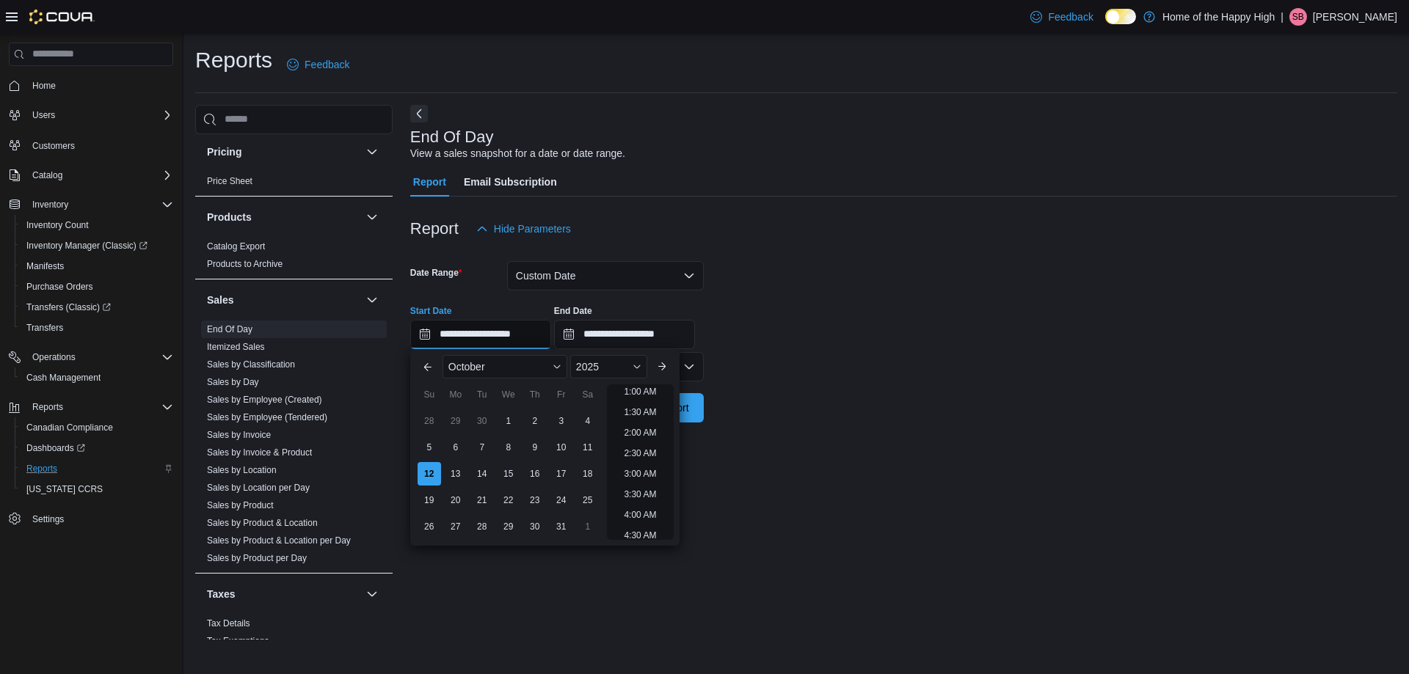  I want to click on span: SB, so click(1298, 17).